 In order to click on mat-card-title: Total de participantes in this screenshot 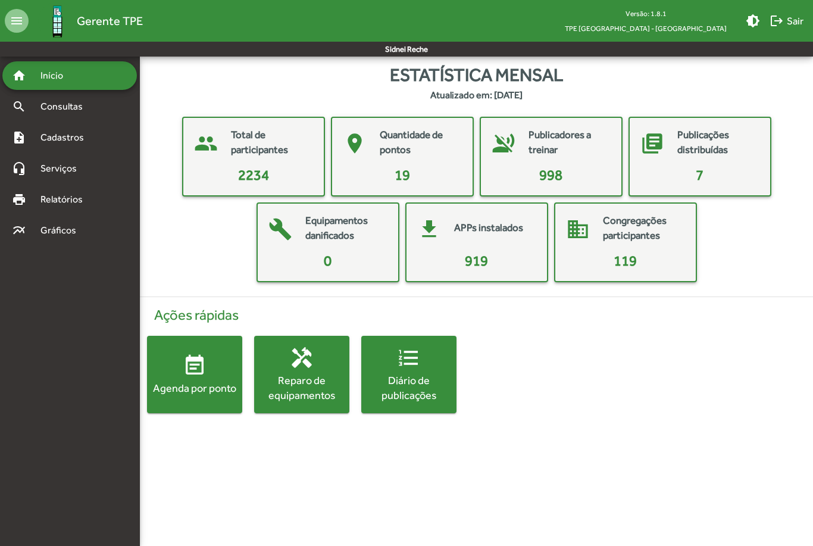, I will do `click(271, 142)`.